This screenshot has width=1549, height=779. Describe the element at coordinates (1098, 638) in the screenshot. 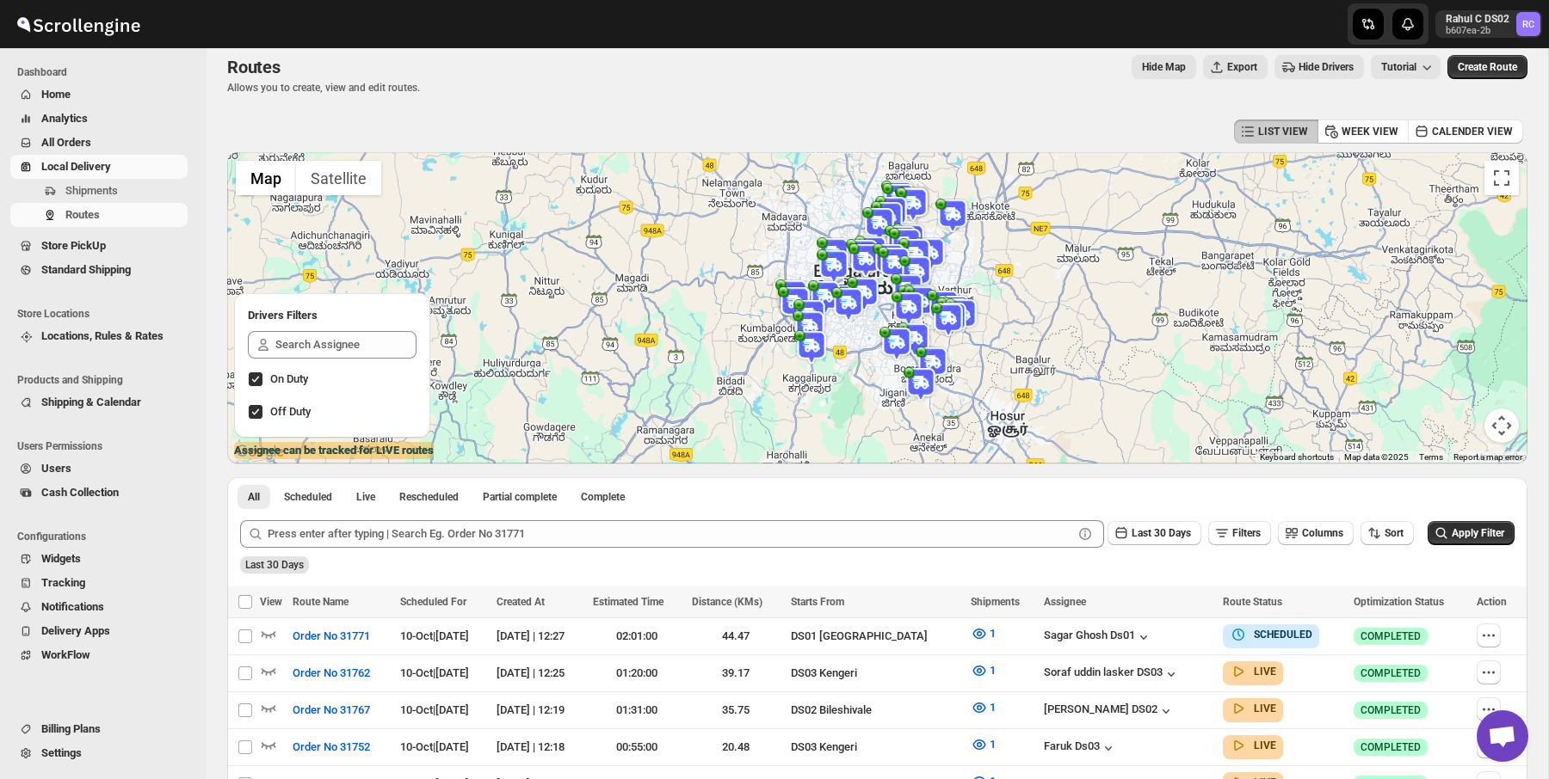

I see `button: Sagar Ghosh Ds01` at that location.